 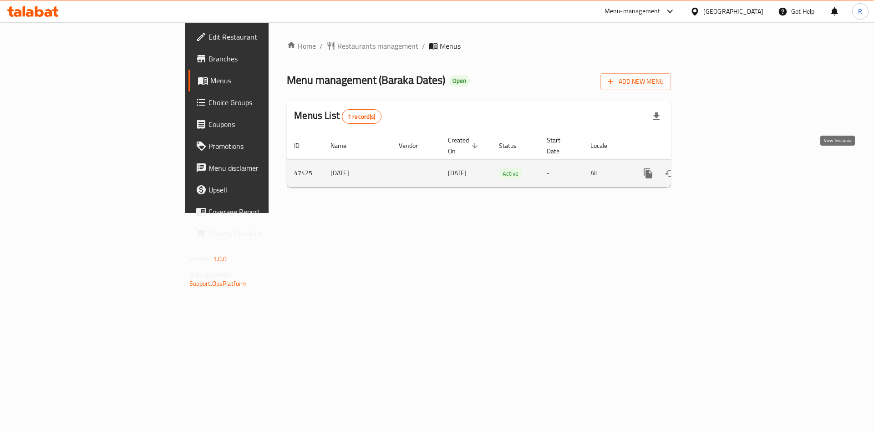 What do you see at coordinates (260, 212) in the screenshot?
I see `a: Coverage Report` at bounding box center [260, 212].